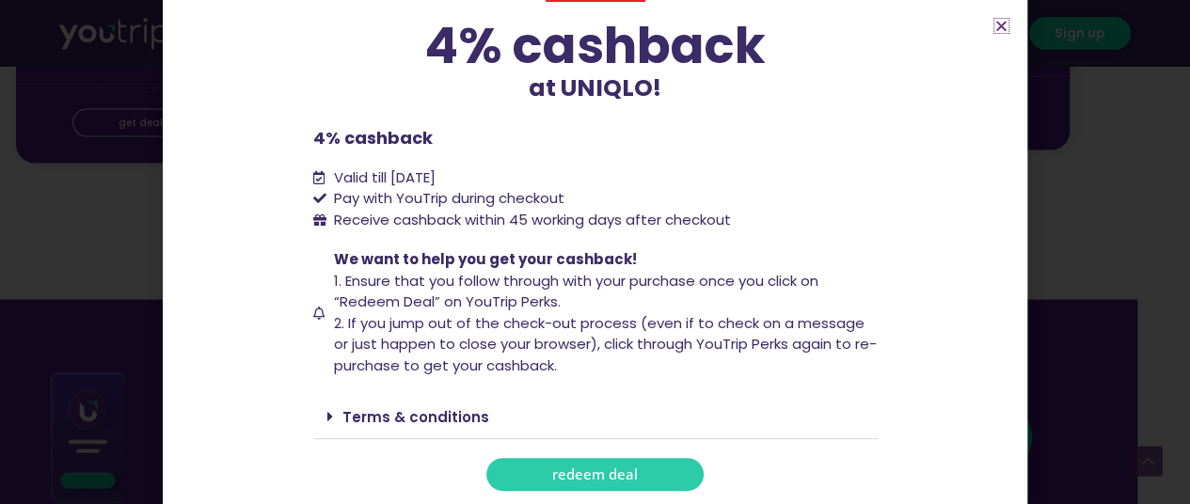 The width and height of the screenshot is (1190, 504). Describe the element at coordinates (594, 474) in the screenshot. I see `span: redeem deal` at that location.